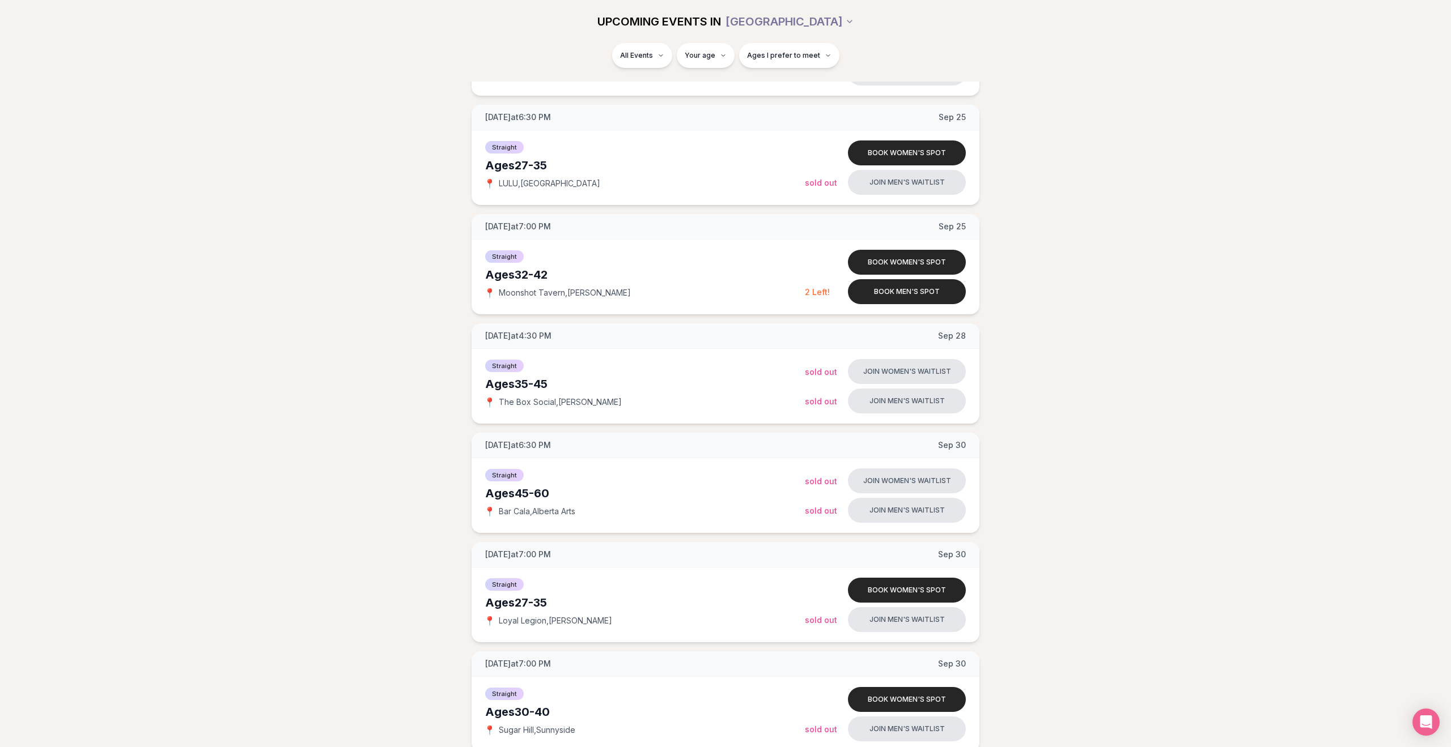 The width and height of the screenshot is (1451, 747). What do you see at coordinates (783, 56) in the screenshot?
I see `span: Ages I prefer to meet` at bounding box center [783, 56].